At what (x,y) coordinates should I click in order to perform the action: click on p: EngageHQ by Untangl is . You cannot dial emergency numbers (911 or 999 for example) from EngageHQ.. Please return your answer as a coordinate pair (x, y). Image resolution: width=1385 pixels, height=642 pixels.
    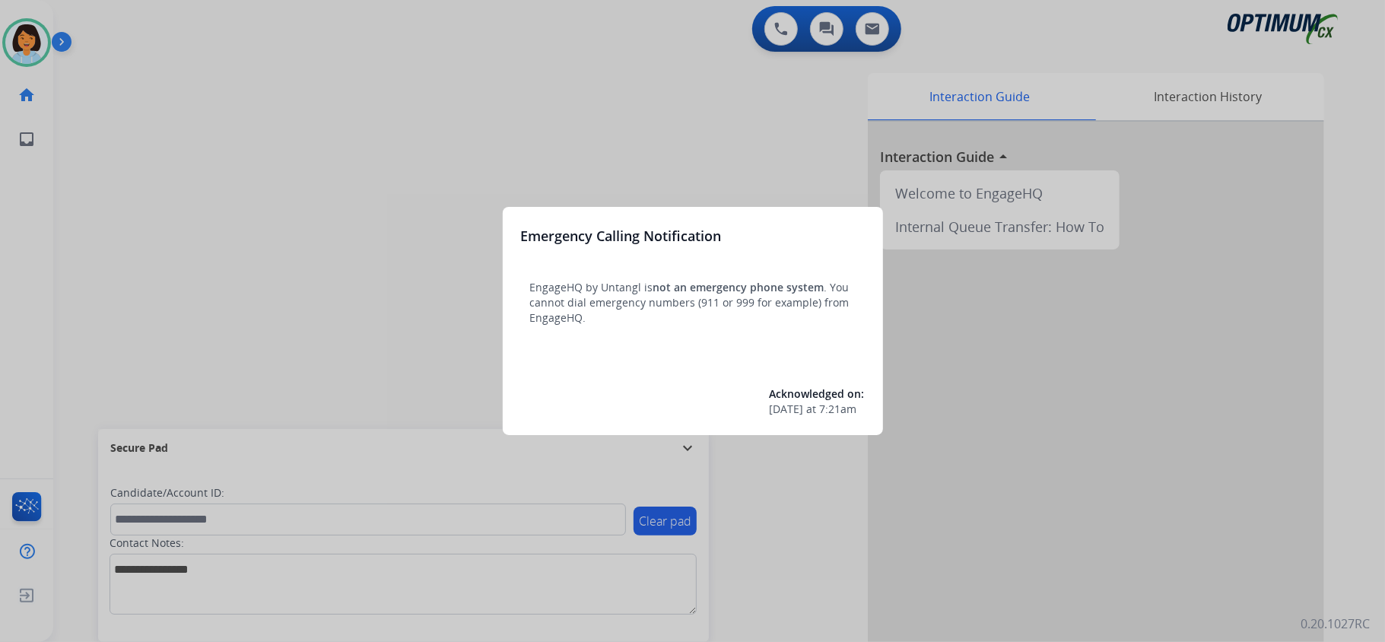
    Looking at the image, I should click on (693, 303).